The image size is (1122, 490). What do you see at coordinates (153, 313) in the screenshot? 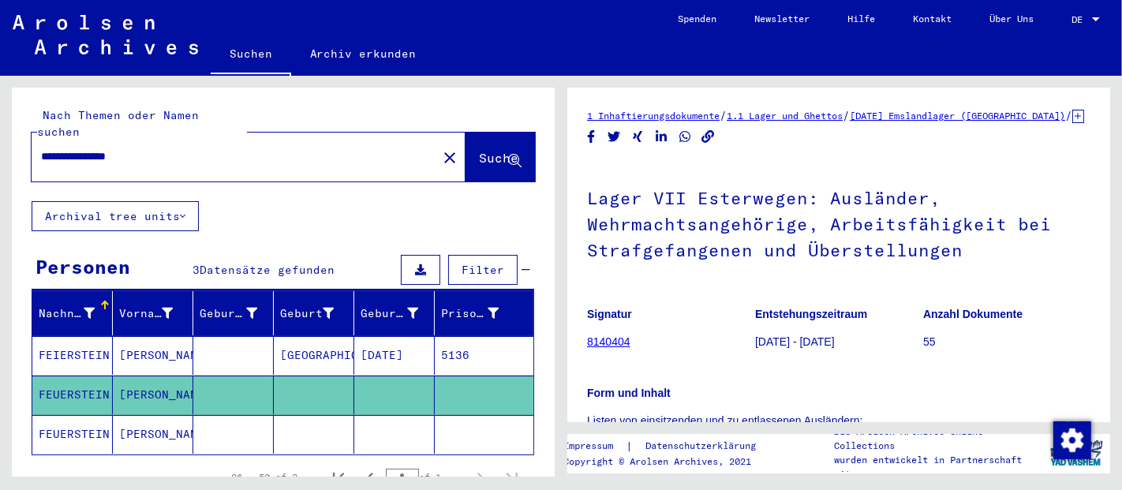
I see `mat-header-cell: Vorname` at bounding box center [153, 313].